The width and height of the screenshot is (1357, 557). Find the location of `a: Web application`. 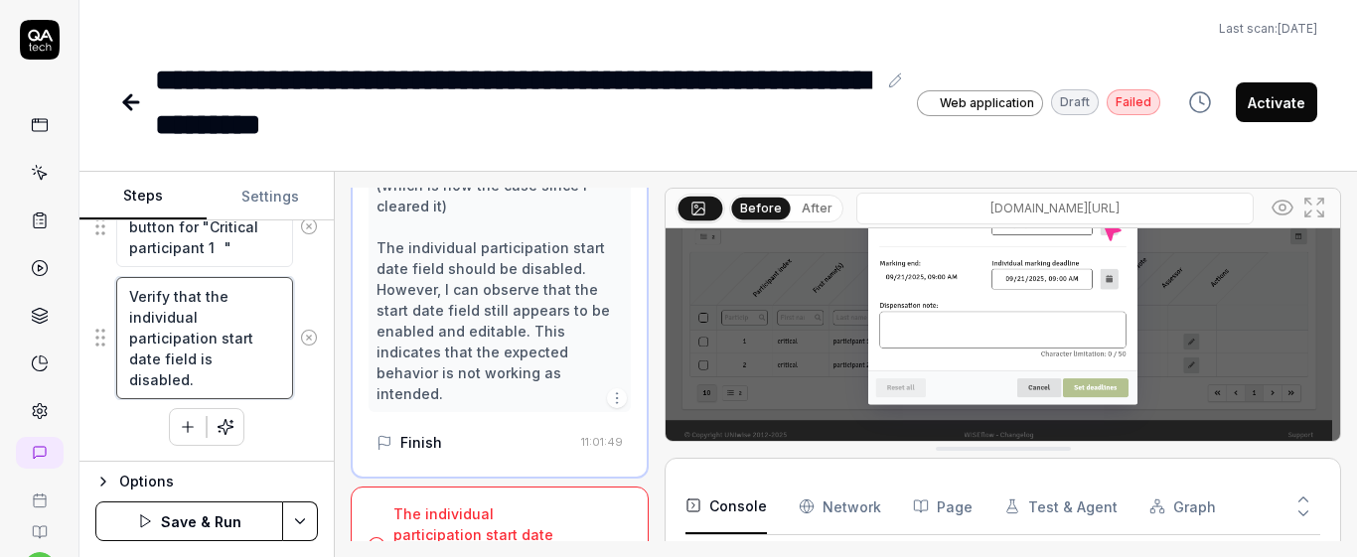

a: Web application is located at coordinates (979, 102).